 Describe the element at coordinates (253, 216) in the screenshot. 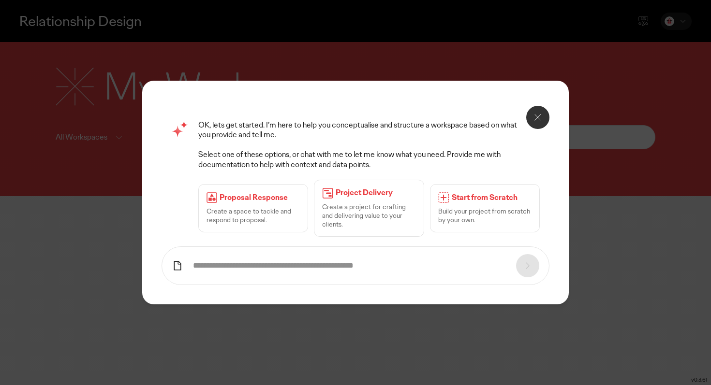

I see `p: Create a space to tackle and respond to proposal.` at that location.